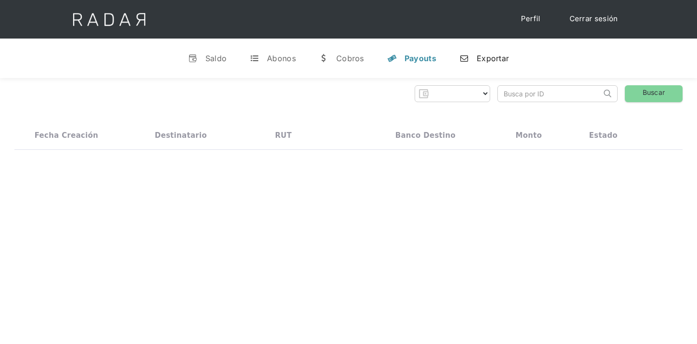 This screenshot has height=344, width=697. What do you see at coordinates (426, 135) in the screenshot?
I see `div: Banco destino` at bounding box center [426, 135].